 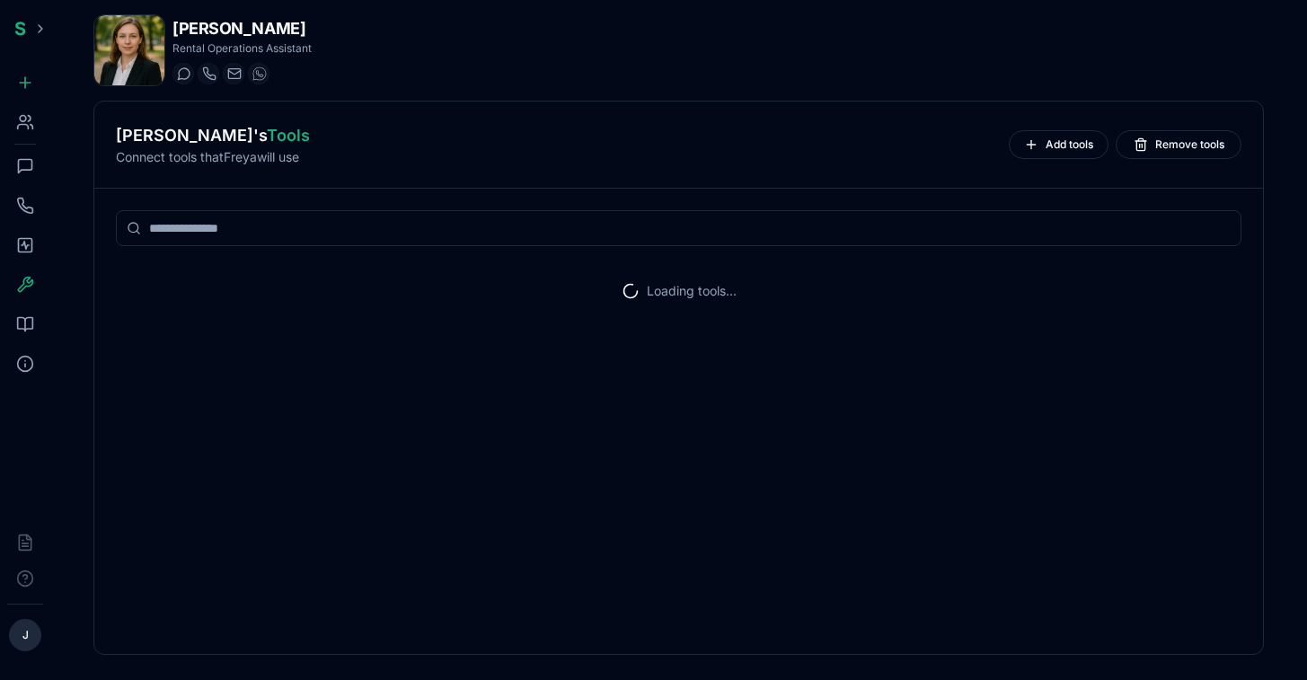 I want to click on p: Rental Operations Assistant, so click(x=242, y=49).